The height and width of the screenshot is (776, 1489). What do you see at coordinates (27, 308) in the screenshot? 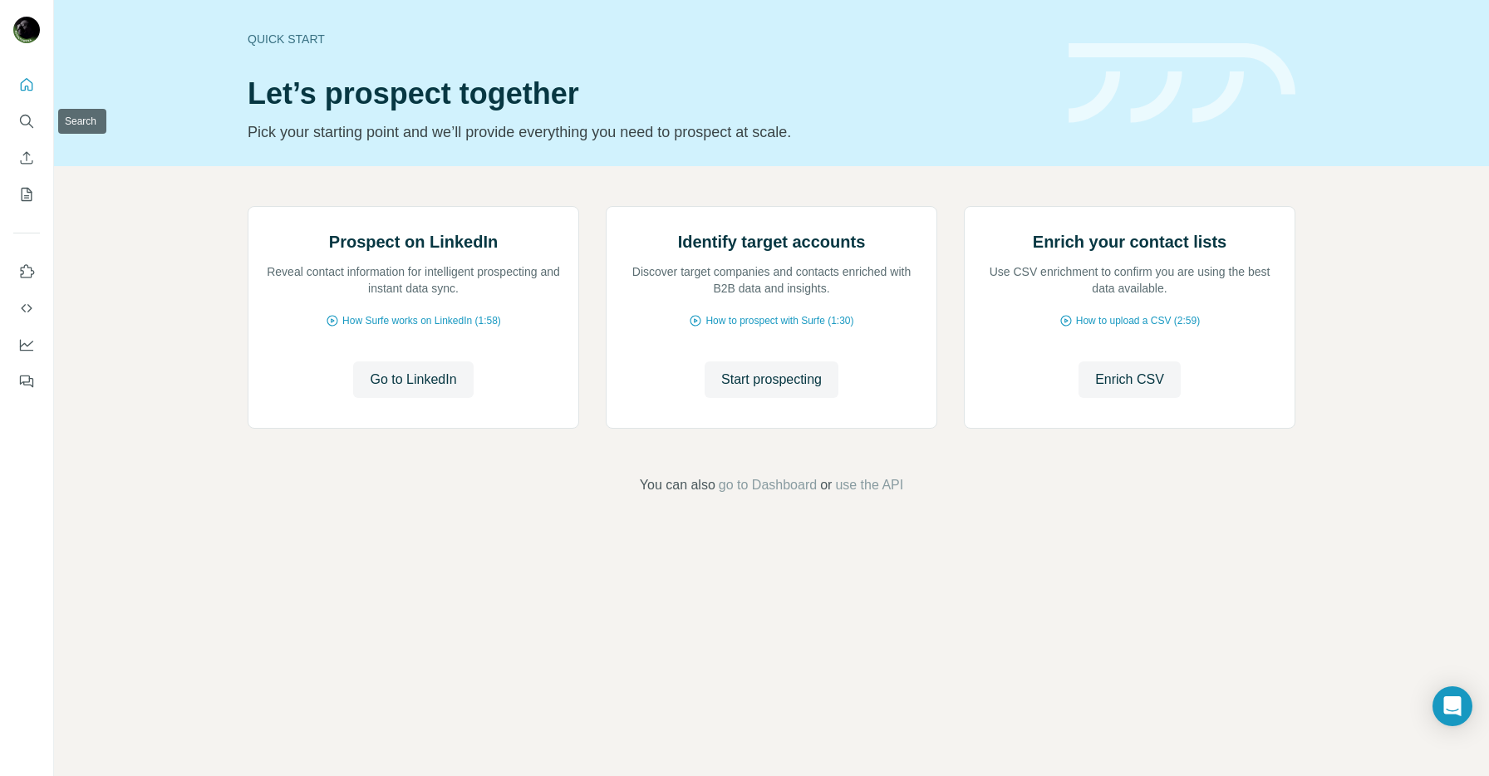
I see `button: Use Surfe API` at bounding box center [27, 308].